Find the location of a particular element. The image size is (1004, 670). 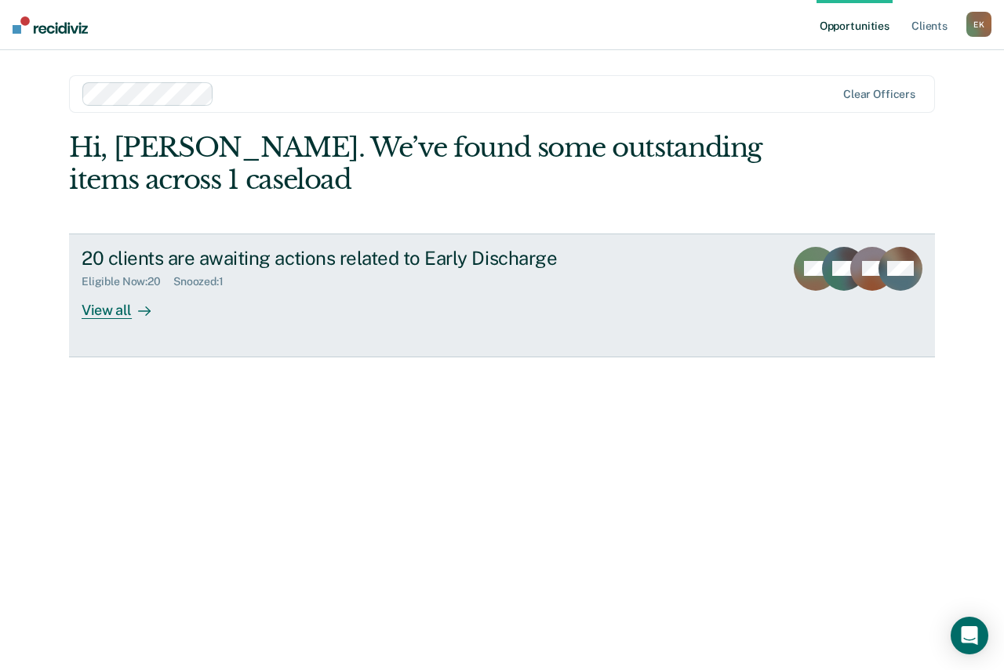

div: View all is located at coordinates (125, 303).